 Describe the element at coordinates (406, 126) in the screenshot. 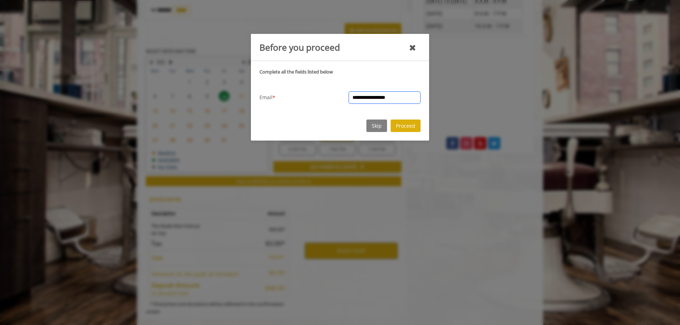

I see `button: Proceed` at that location.